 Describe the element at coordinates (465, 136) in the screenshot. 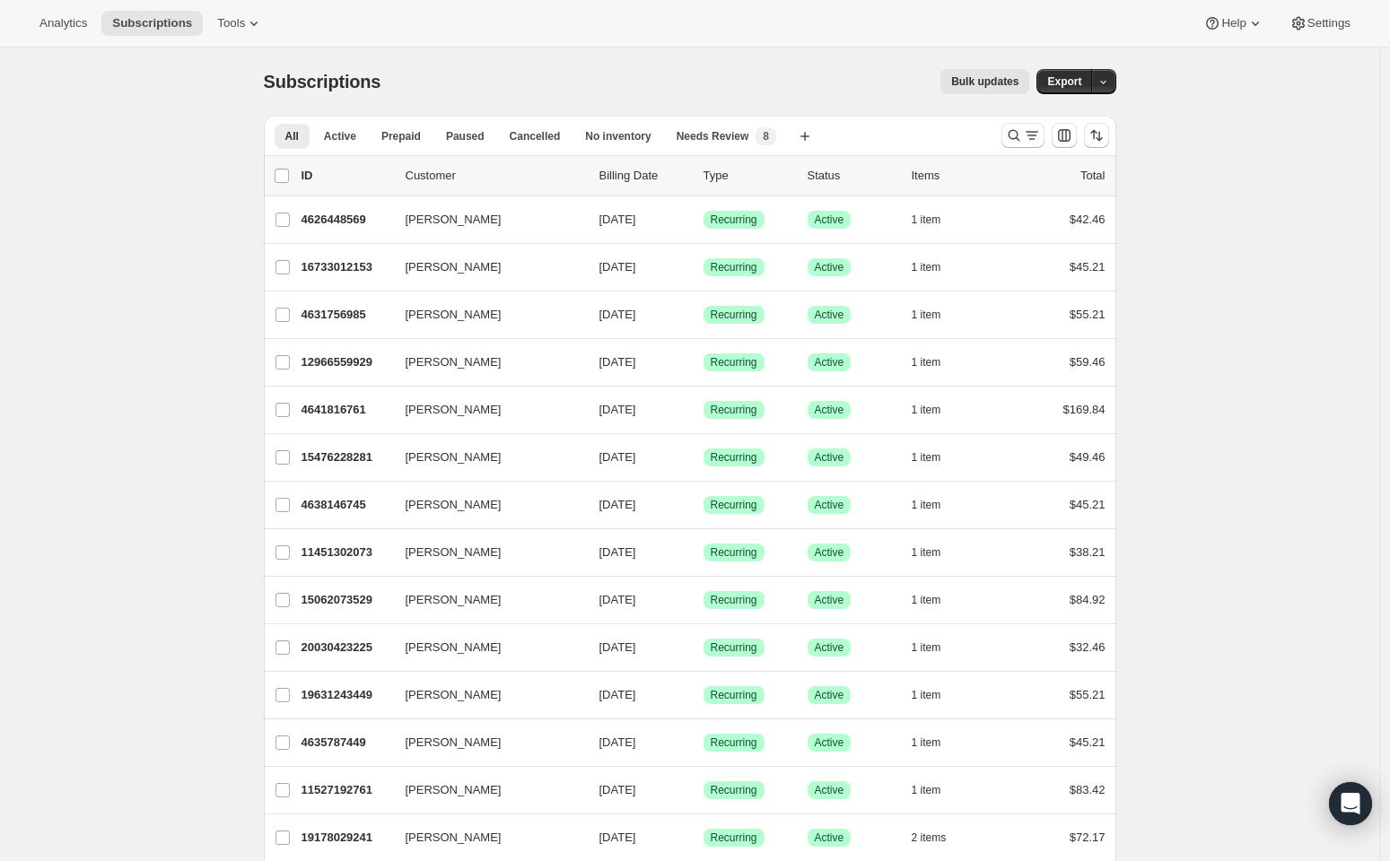

I see `span: Paused` at that location.